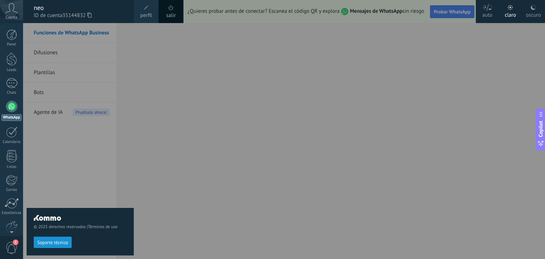  Describe the element at coordinates (11, 117) in the screenshot. I see `div: WhatsApp` at that location.